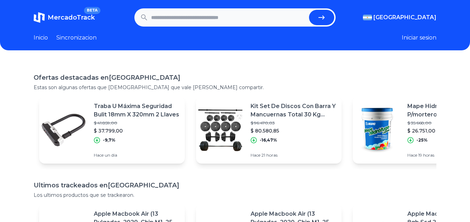 This screenshot has height=222, width=470. What do you see at coordinates (64, 17) in the screenshot?
I see `a: MercadoTrackBETA` at bounding box center [64, 17].